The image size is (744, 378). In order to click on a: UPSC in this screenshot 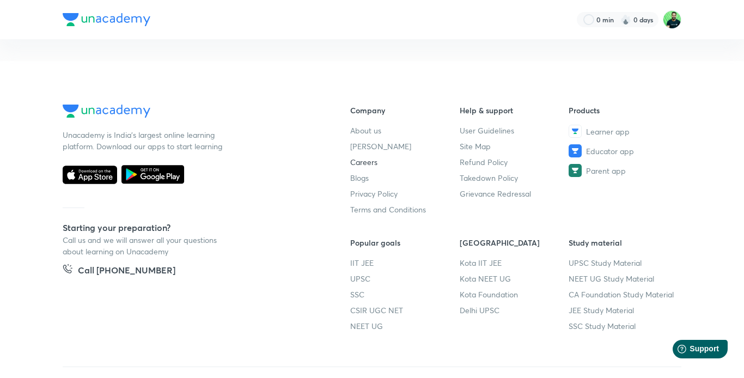, I will do `click(405, 278)`.